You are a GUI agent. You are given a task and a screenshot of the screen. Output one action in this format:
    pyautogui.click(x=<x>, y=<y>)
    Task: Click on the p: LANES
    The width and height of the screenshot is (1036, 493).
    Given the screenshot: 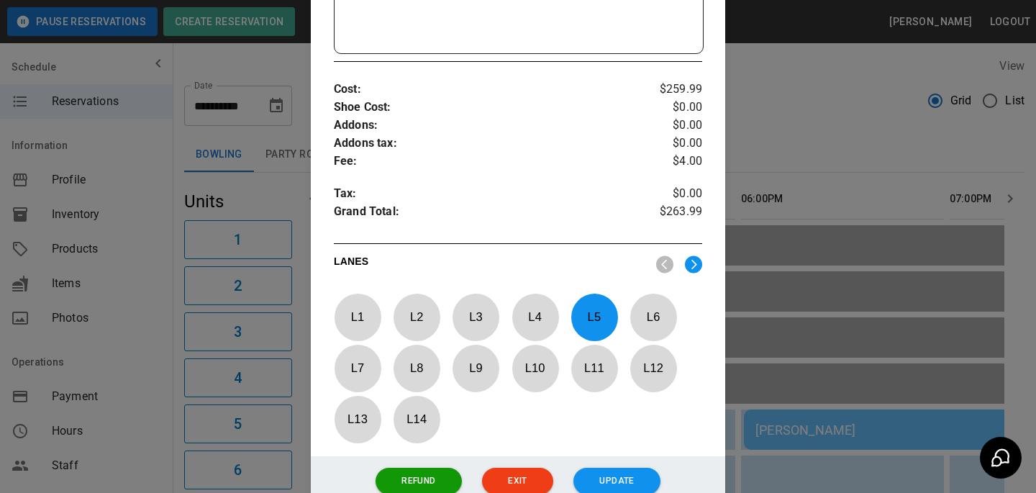 What is the action you would take?
    pyautogui.click(x=489, y=264)
    